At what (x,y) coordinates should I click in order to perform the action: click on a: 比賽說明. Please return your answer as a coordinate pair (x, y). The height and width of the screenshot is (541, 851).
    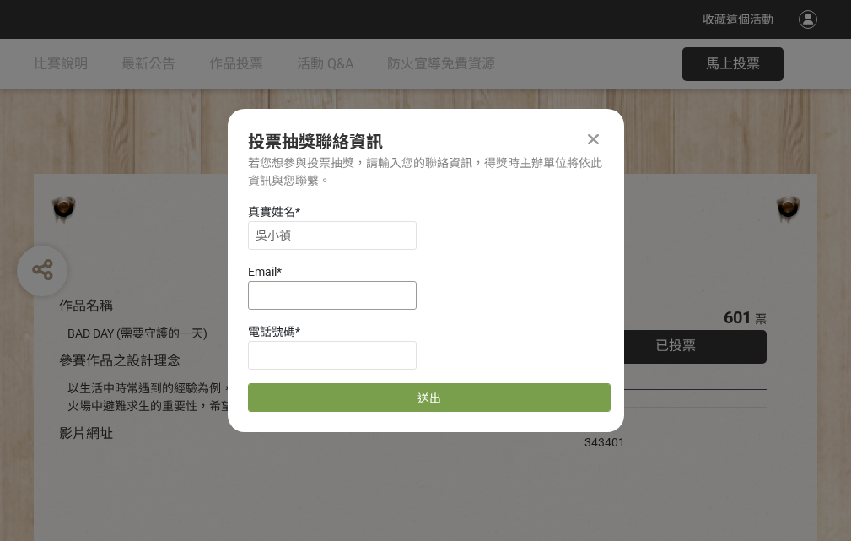
    Looking at the image, I should click on (61, 64).